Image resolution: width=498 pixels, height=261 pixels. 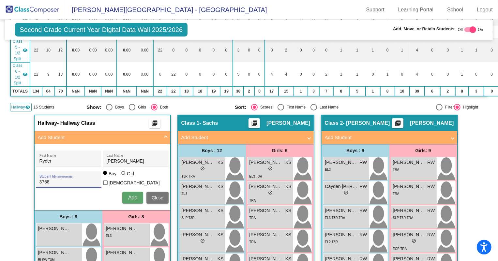 What do you see at coordinates (140, 107) in the screenshot?
I see `div: Girls` at bounding box center [140, 107].